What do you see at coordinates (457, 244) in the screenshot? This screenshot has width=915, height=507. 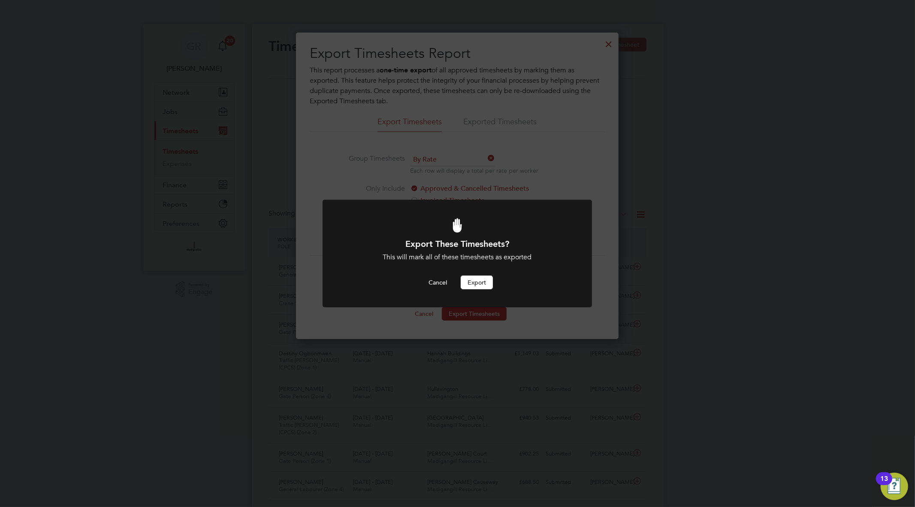 I see `h1: Export These Timesheets?` at bounding box center [457, 244].